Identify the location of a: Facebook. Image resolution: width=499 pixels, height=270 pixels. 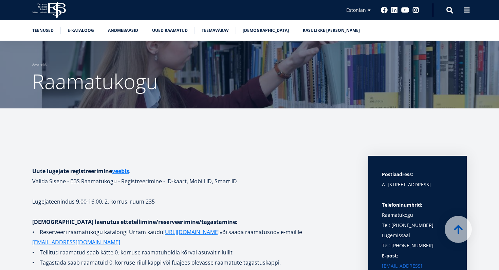
(384, 10).